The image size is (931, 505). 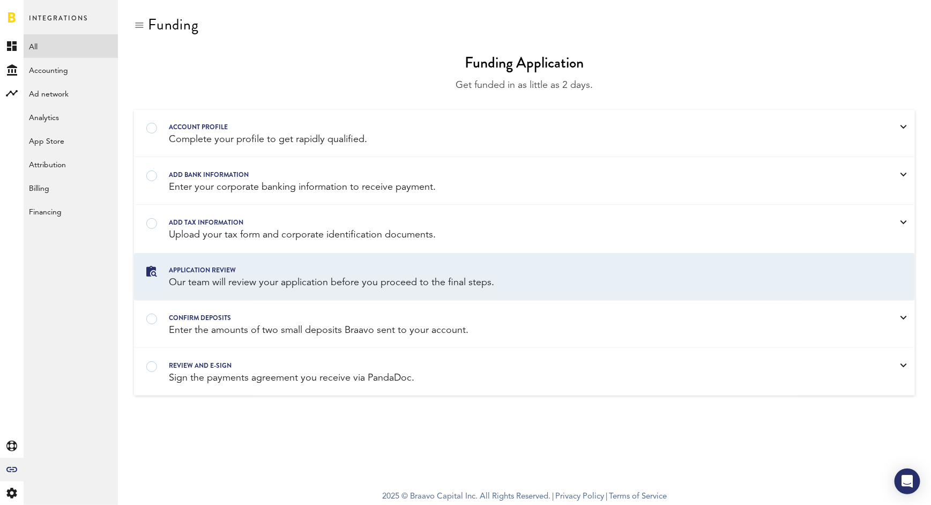 What do you see at coordinates (511, 270) in the screenshot?
I see `div: Application review` at bounding box center [511, 270].